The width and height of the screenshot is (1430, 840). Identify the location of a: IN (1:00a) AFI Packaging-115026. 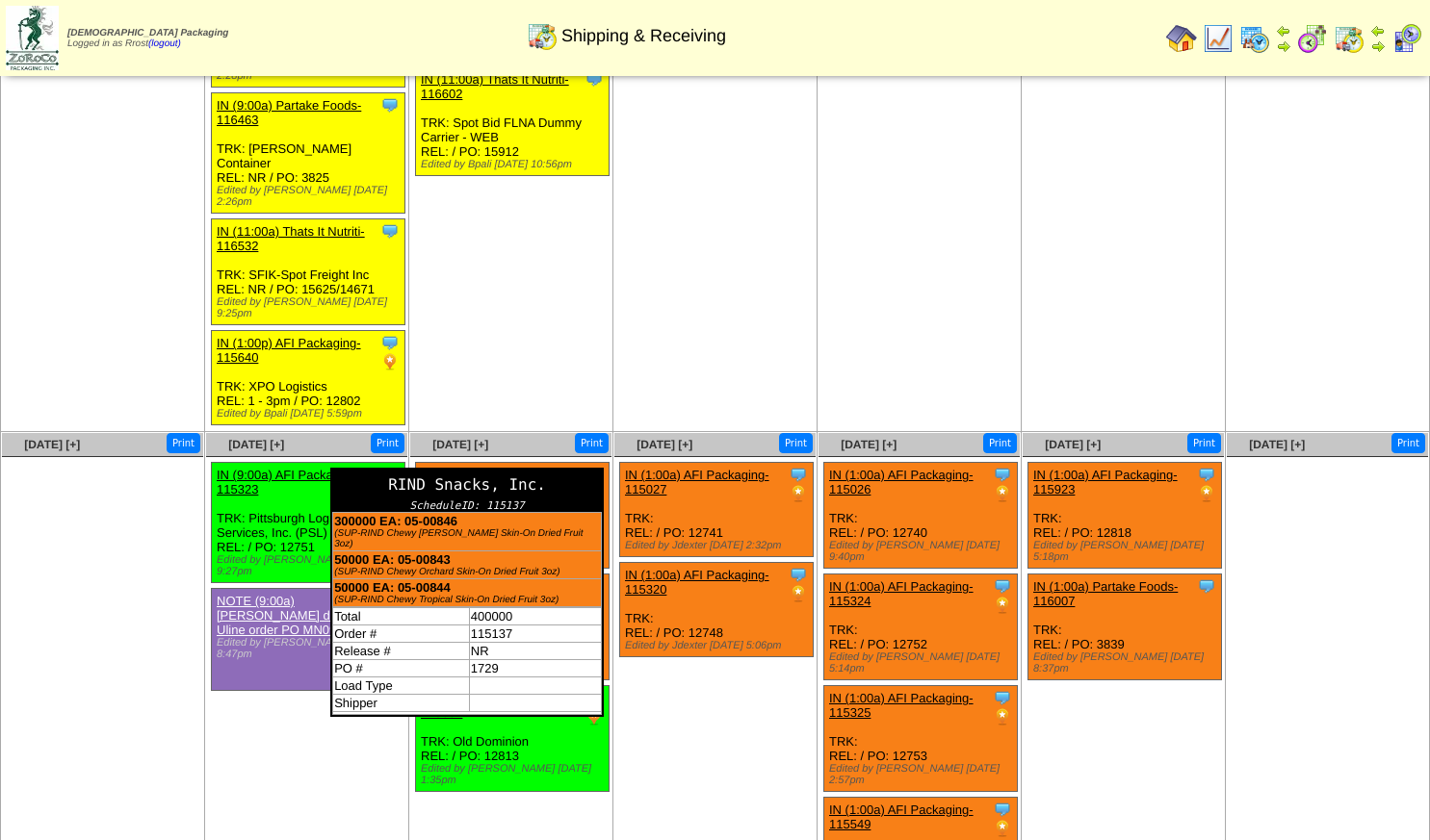
(902, 483).